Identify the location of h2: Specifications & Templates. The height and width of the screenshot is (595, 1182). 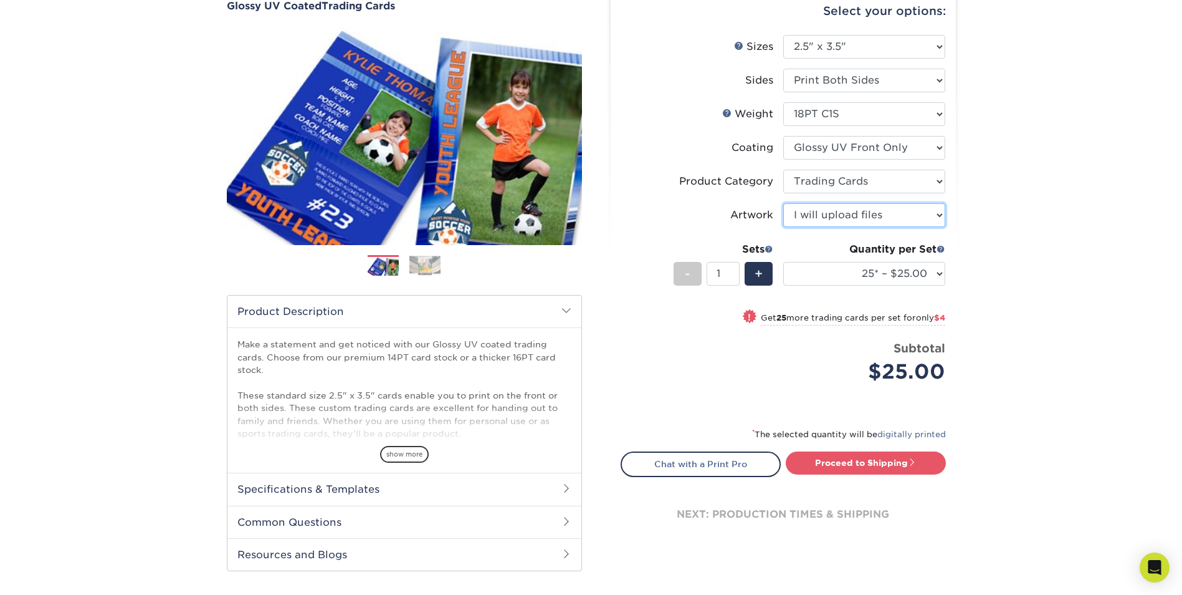
(404, 489).